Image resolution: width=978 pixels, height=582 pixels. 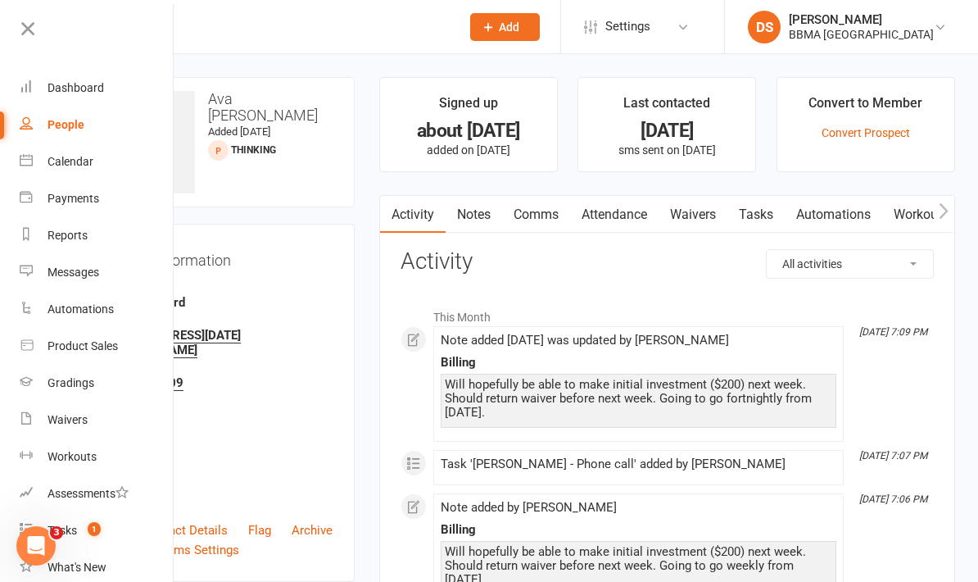 What do you see at coordinates (474, 215) in the screenshot?
I see `a: Notes` at bounding box center [474, 215].